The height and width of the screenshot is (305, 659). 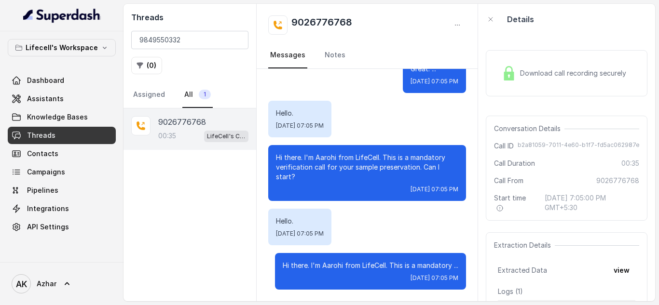 What do you see at coordinates (45, 81) in the screenshot?
I see `span: Dashboard` at bounding box center [45, 81].